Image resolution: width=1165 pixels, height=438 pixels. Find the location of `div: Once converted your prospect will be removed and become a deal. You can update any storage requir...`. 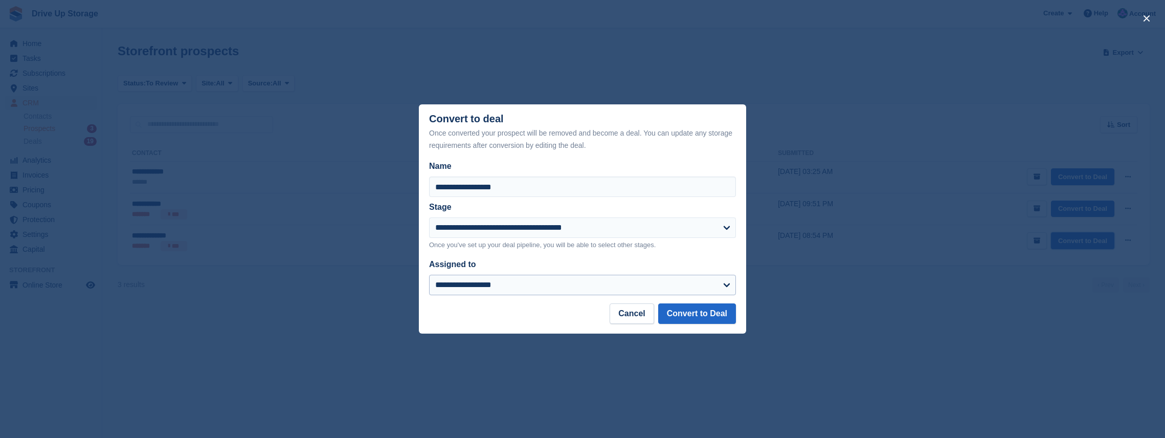

div: Once converted your prospect will be removed and become a deal. You can update any storage requir... is located at coordinates (582, 139).